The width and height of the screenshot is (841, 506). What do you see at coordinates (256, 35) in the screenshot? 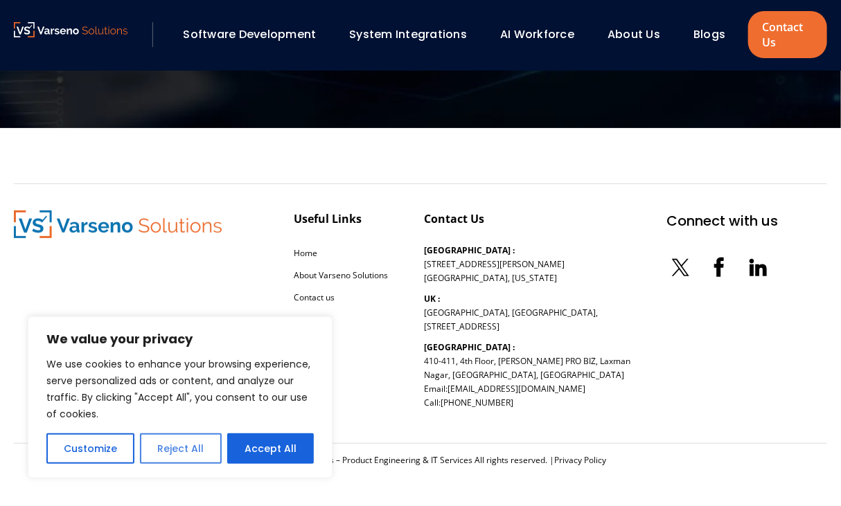
I see `div: Software Development` at bounding box center [256, 35].